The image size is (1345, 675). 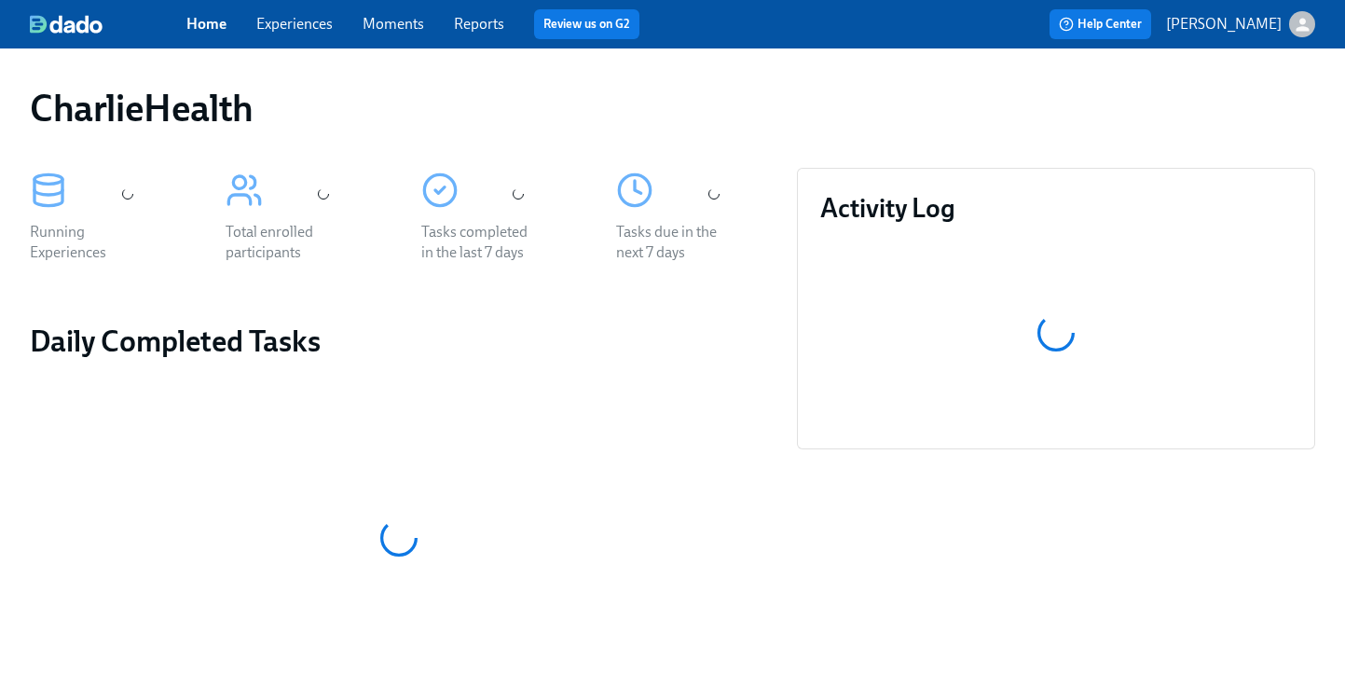 I want to click on div: Tasks due in the next 7 days, so click(x=676, y=242).